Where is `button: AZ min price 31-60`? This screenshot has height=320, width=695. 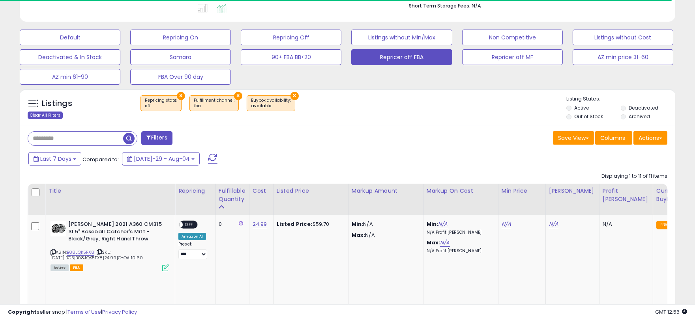 button: AZ min price 31-60 is located at coordinates (623, 57).